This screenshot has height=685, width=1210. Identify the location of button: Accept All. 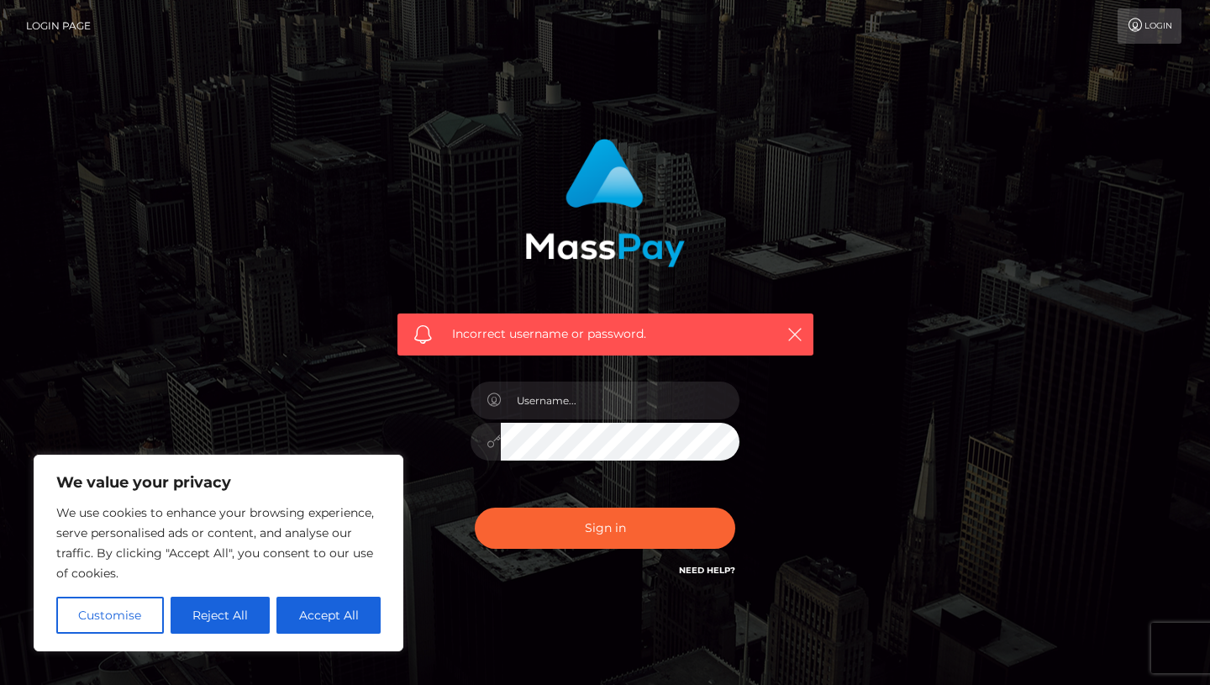
(329, 615).